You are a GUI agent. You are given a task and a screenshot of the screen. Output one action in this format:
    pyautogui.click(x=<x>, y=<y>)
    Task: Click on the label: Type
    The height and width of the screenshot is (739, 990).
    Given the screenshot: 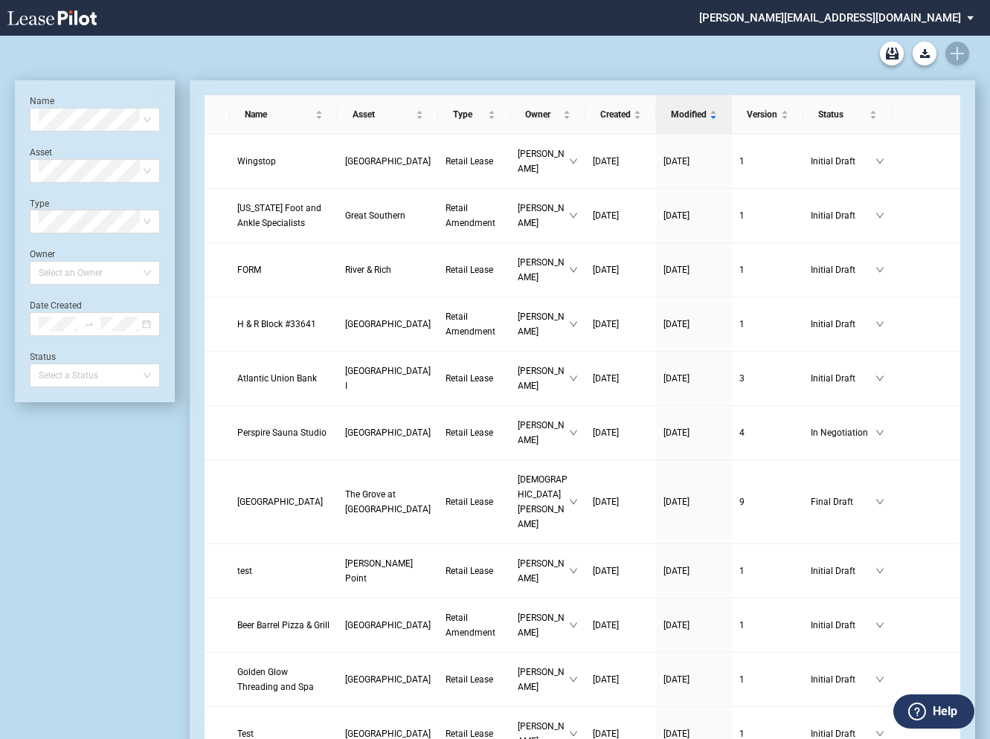 What is the action you would take?
    pyautogui.click(x=39, y=204)
    